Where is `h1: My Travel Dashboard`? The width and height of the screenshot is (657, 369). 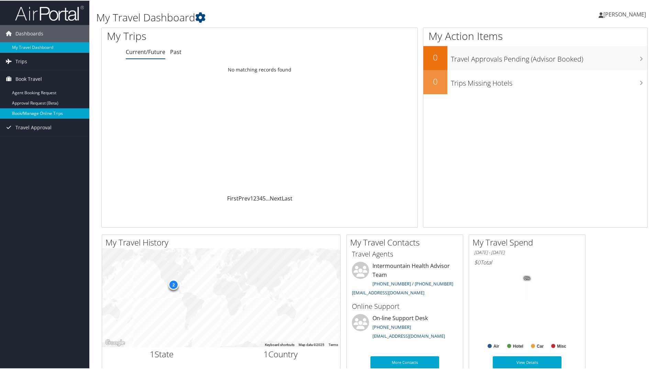 h1: My Travel Dashboard is located at coordinates (282, 17).